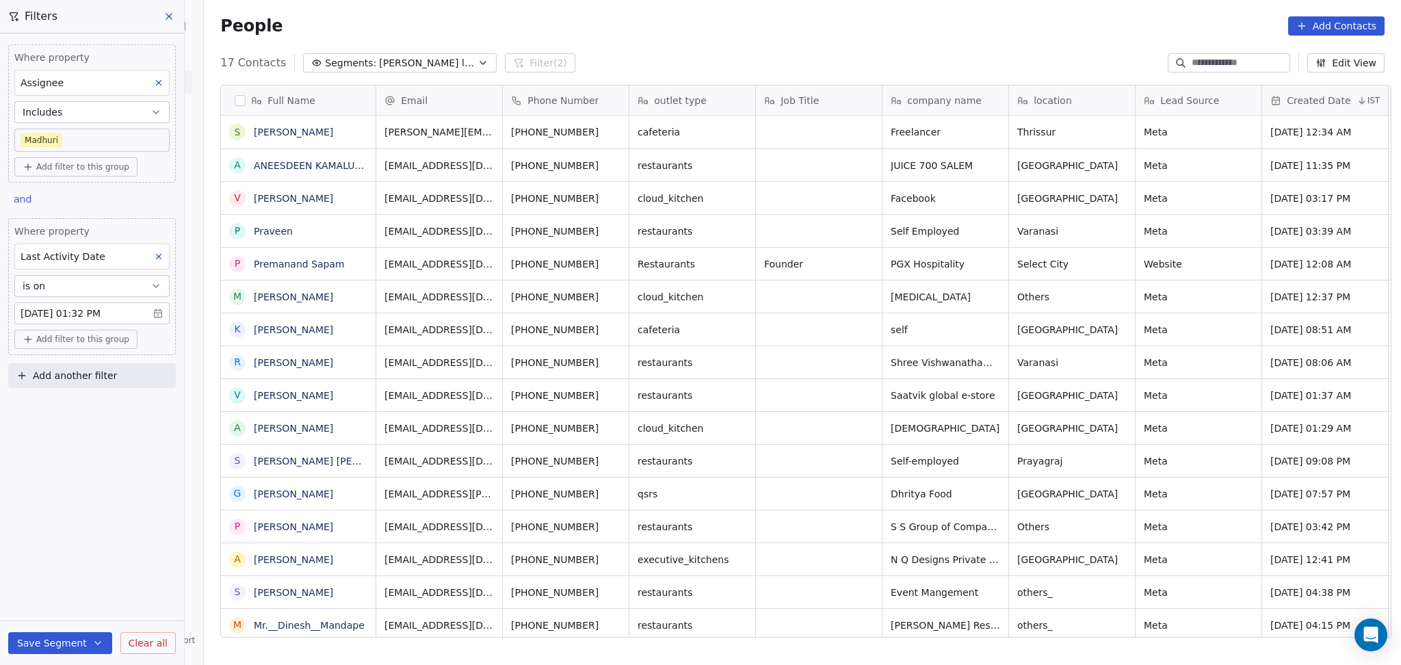 The height and width of the screenshot is (665, 1401). What do you see at coordinates (946, 198) in the screenshot?
I see `span: Facebook` at bounding box center [946, 198].